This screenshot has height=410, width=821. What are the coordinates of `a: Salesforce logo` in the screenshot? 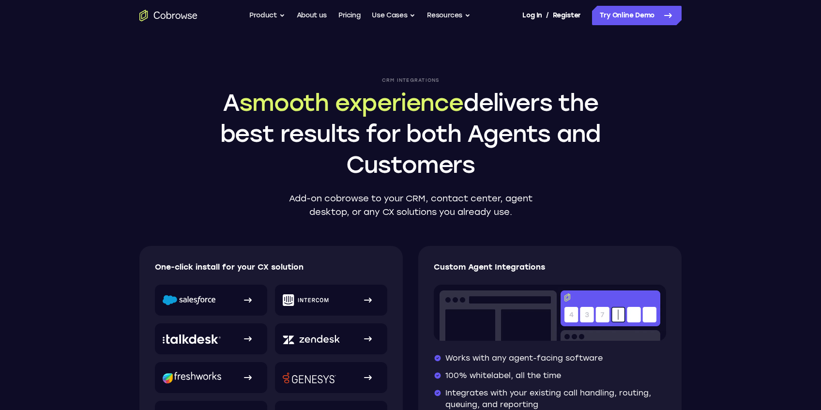 It's located at (211, 300).